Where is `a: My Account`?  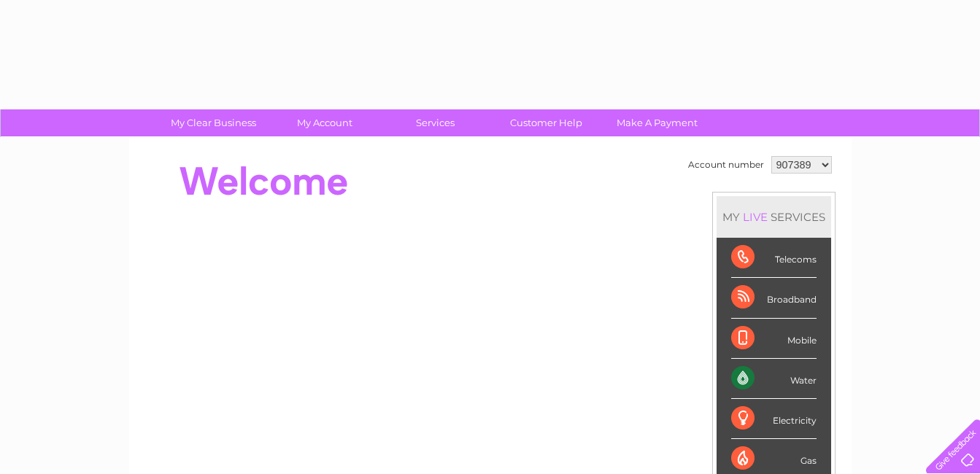 a: My Account is located at coordinates (324, 123).